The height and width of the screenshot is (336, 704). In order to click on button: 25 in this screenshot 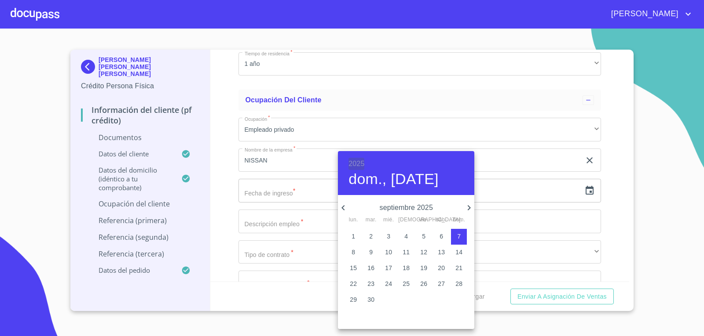, I will do `click(406, 285)`.